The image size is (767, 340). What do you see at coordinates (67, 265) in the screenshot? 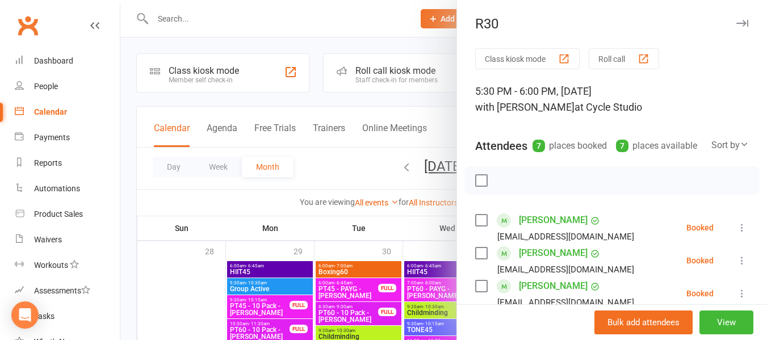
I see `a: Workouts` at bounding box center [67, 265].